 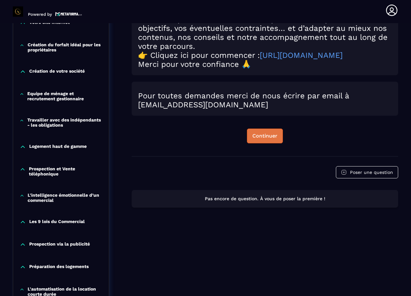 What do you see at coordinates (69, 14) in the screenshot?
I see `img: logo` at bounding box center [69, 14].